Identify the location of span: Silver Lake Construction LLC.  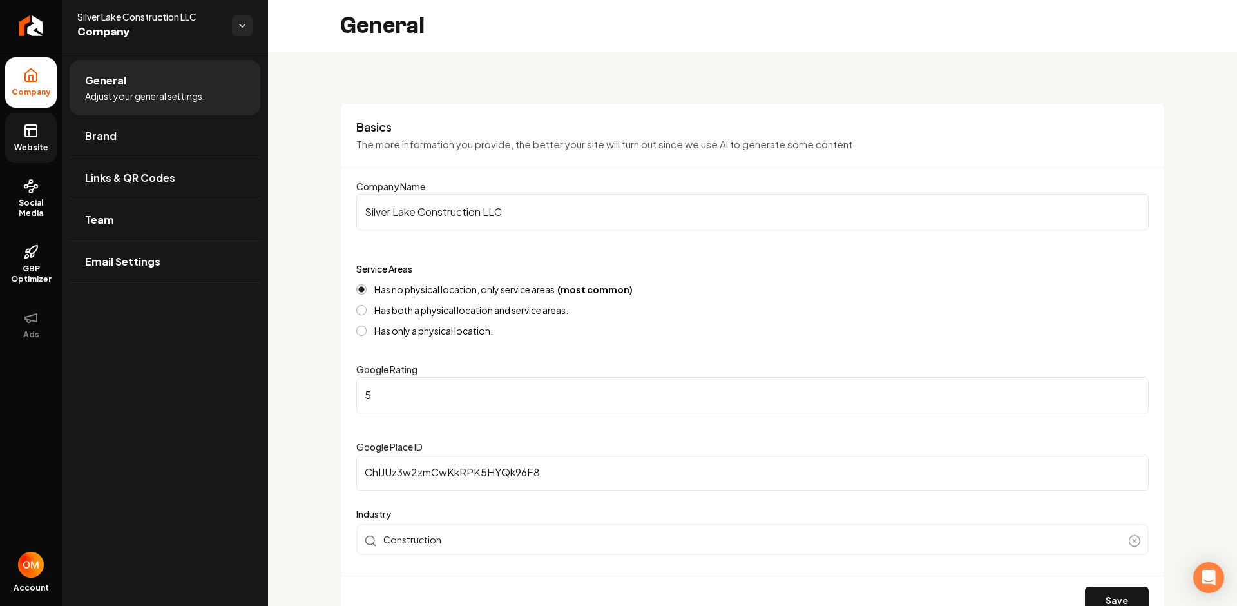
(150, 17).